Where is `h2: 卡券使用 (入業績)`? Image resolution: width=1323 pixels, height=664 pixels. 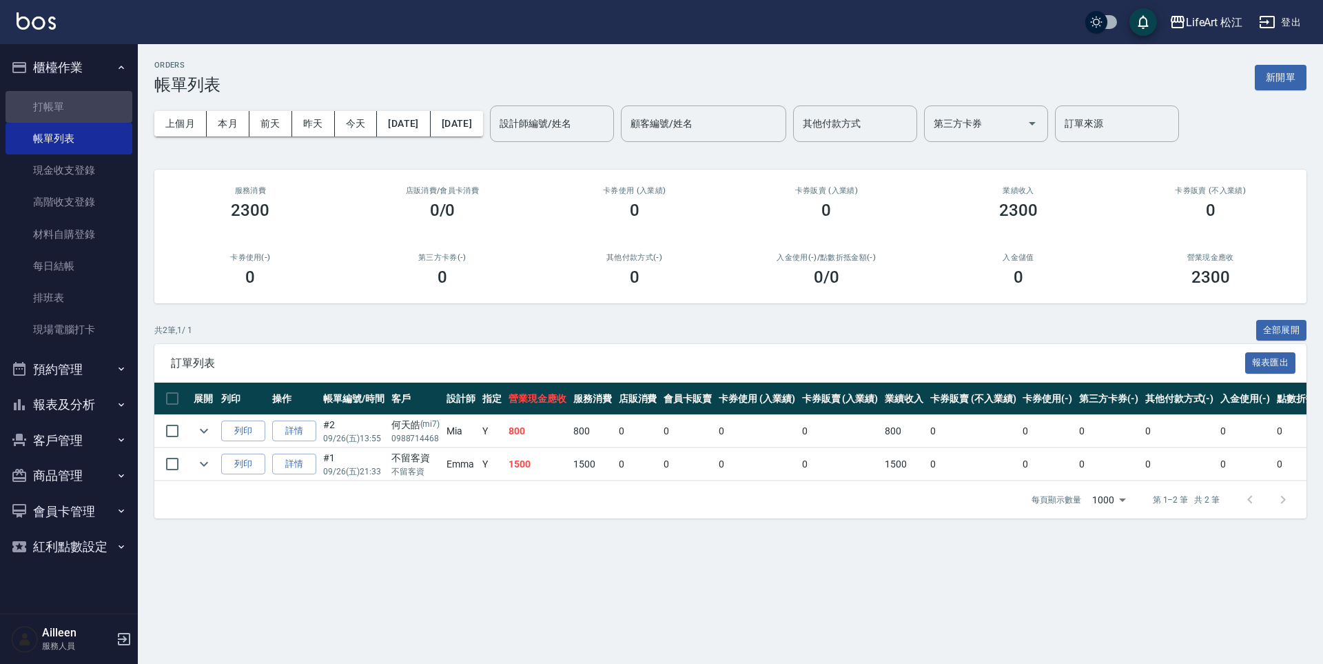 h2: 卡券使用 (入業績) is located at coordinates (634, 190).